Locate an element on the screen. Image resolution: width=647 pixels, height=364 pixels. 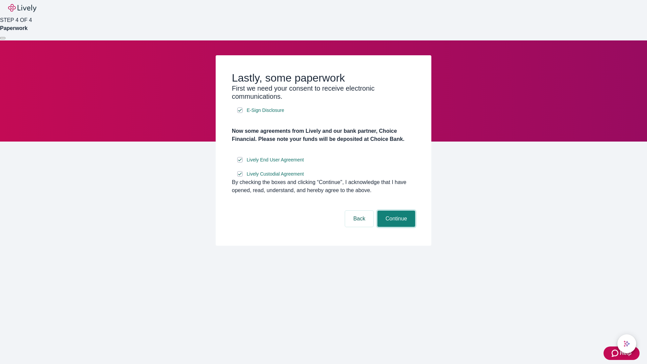
img: Lively is located at coordinates (22, 8).